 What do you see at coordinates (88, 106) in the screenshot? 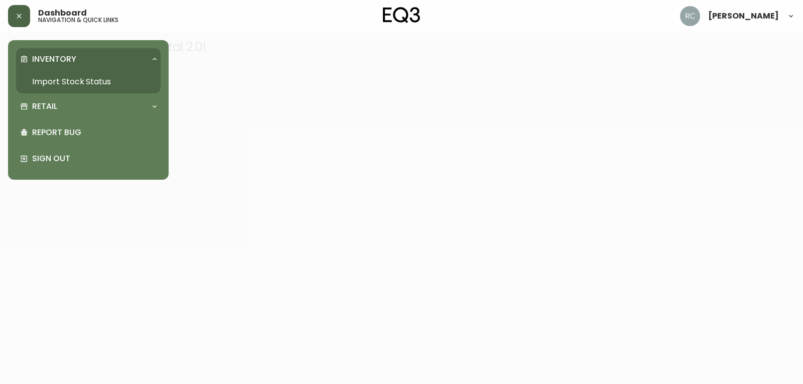
I see `div: Retail` at bounding box center [88, 106].